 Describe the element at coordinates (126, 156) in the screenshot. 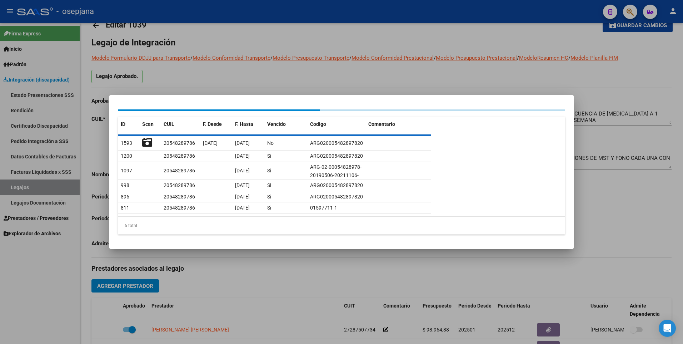

I see `span: 1200` at that location.